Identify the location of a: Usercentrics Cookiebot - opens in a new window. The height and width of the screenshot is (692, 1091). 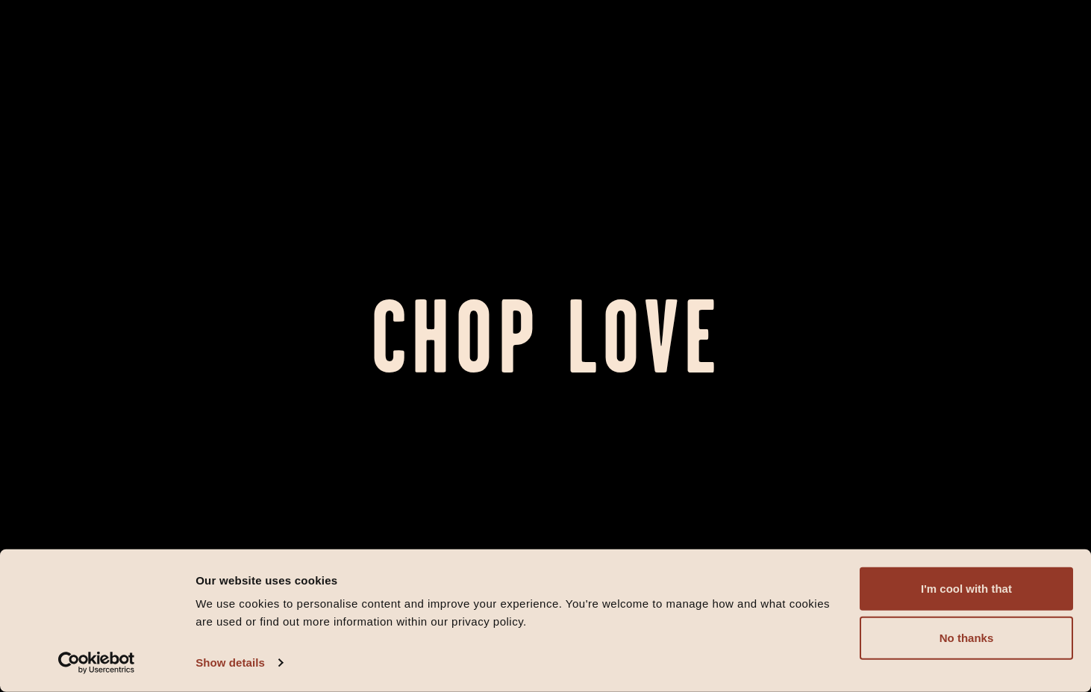
(96, 663).